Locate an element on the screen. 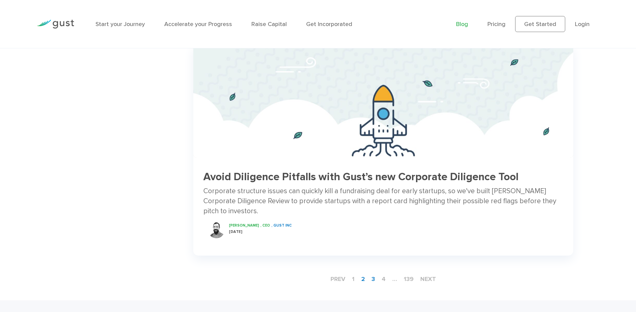 The width and height of the screenshot is (636, 312). a: Pricing is located at coordinates (496, 24).